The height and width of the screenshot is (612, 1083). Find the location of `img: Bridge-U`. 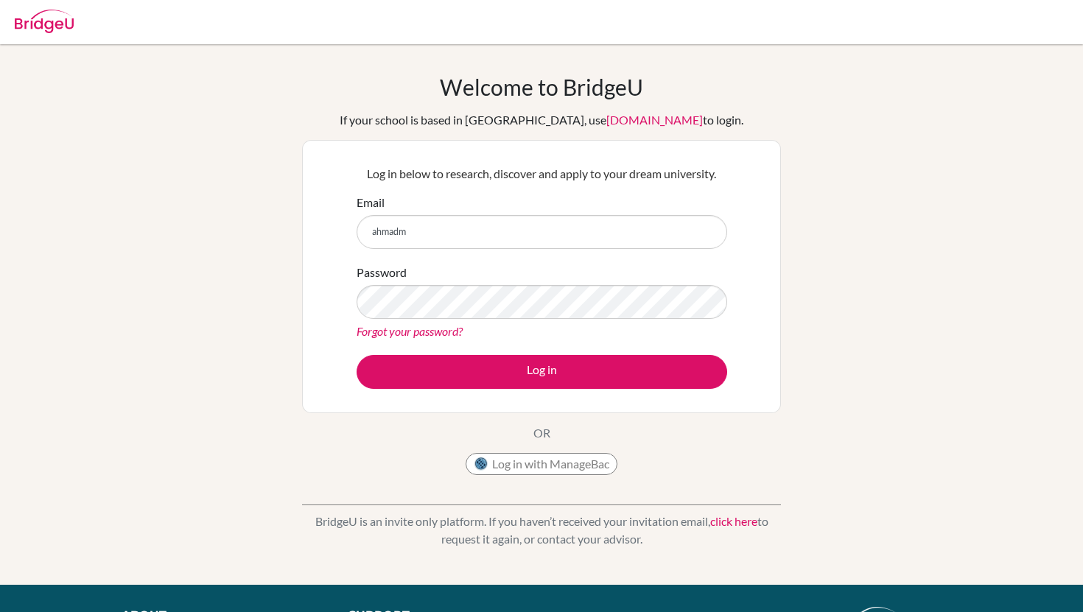

img: Bridge-U is located at coordinates (44, 21).